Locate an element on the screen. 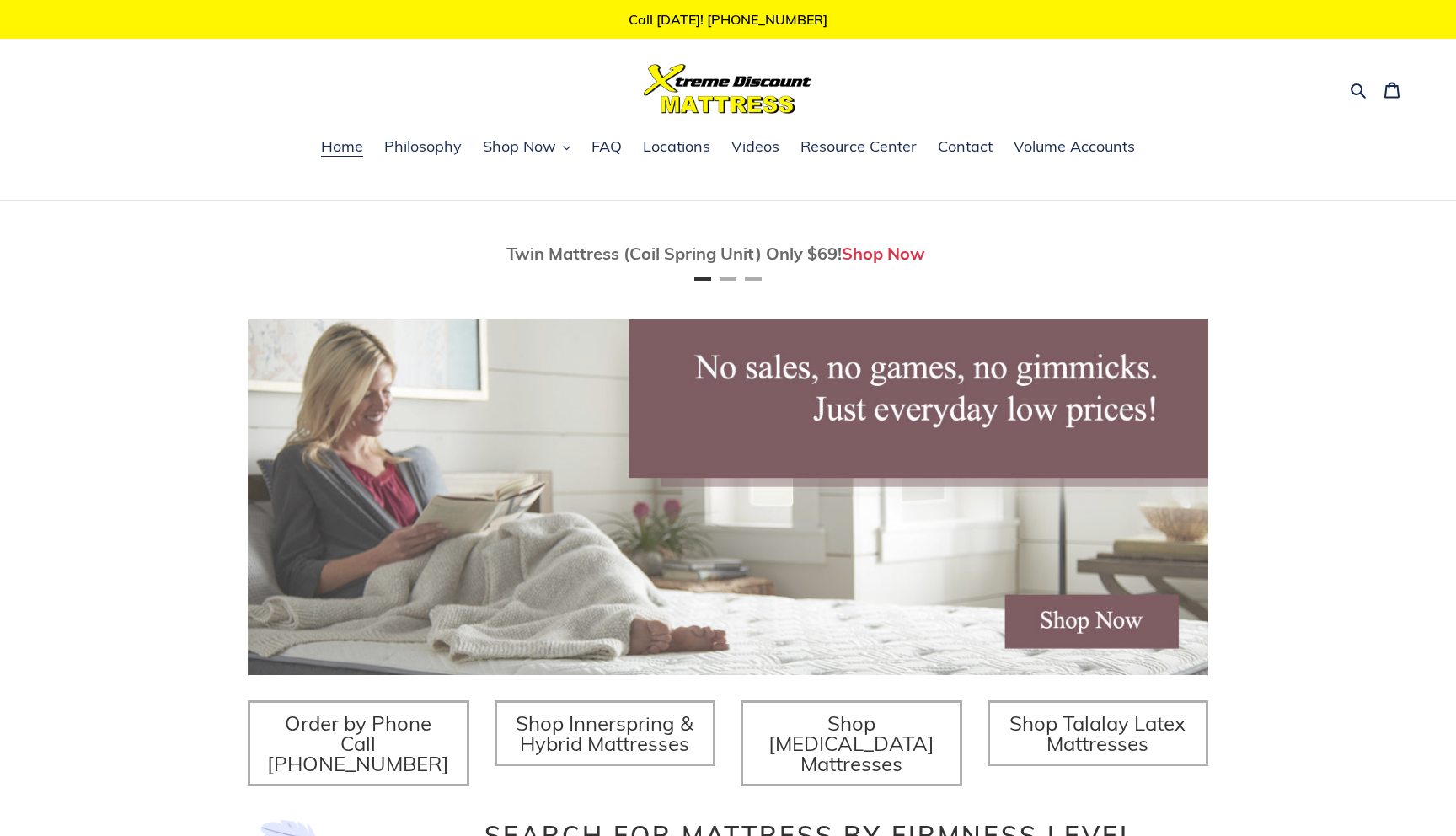 The width and height of the screenshot is (1456, 836). span: Shop Talalay Latex Mattresses is located at coordinates (1097, 733).